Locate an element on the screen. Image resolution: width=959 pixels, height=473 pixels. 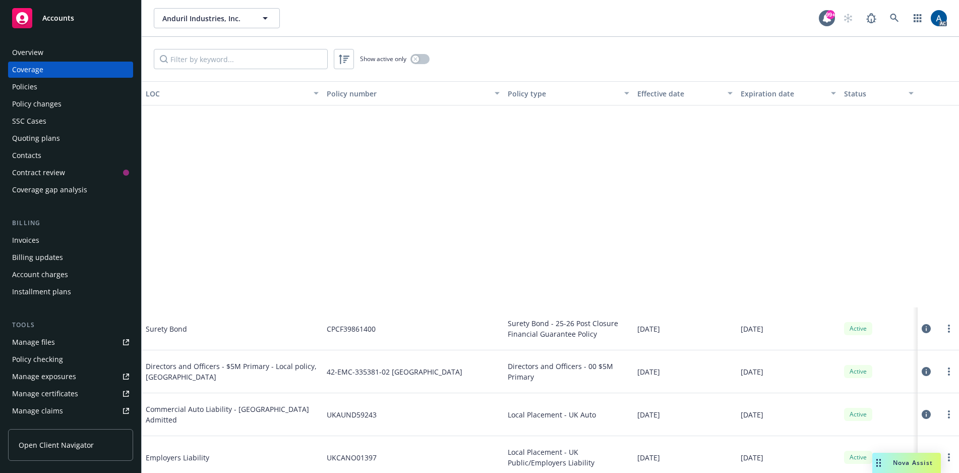
div: Billing updates is located at coordinates (37, 257).